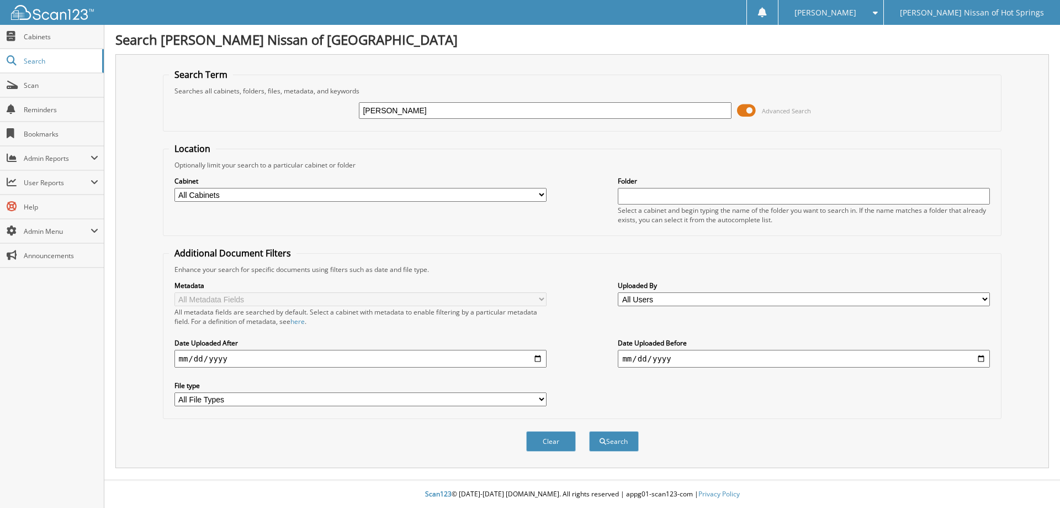  What do you see at coordinates (52, 12) in the screenshot?
I see `img: scan123-logo-white.svg` at bounding box center [52, 12].